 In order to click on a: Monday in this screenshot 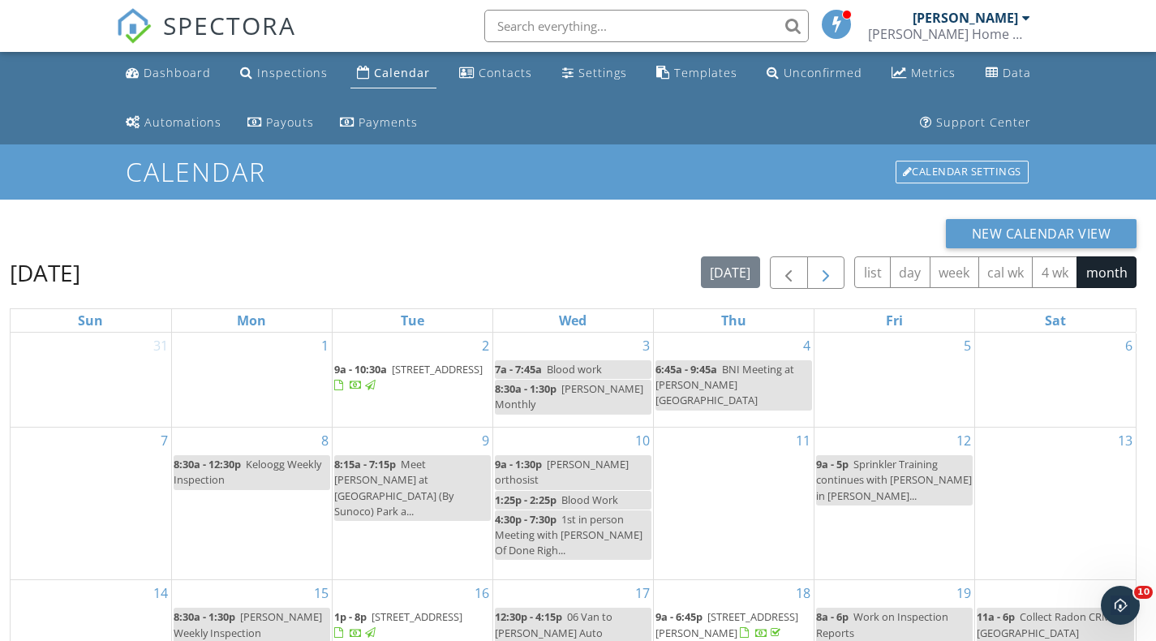, I will do `click(251, 320)`.